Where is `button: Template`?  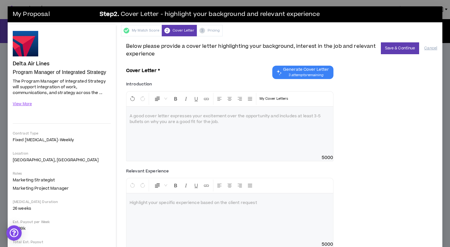 button: Template is located at coordinates (274, 99).